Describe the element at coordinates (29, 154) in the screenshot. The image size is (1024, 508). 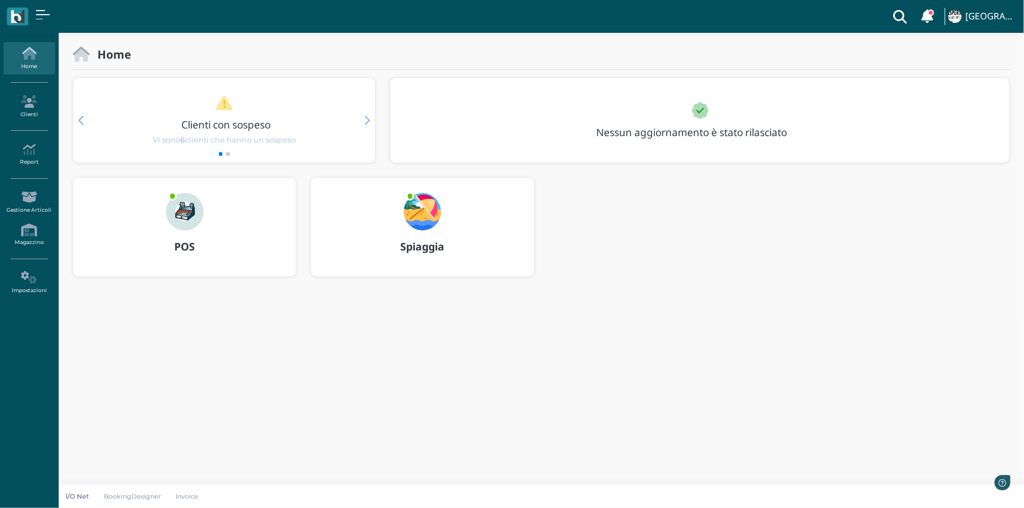
I see `a: Report` at that location.